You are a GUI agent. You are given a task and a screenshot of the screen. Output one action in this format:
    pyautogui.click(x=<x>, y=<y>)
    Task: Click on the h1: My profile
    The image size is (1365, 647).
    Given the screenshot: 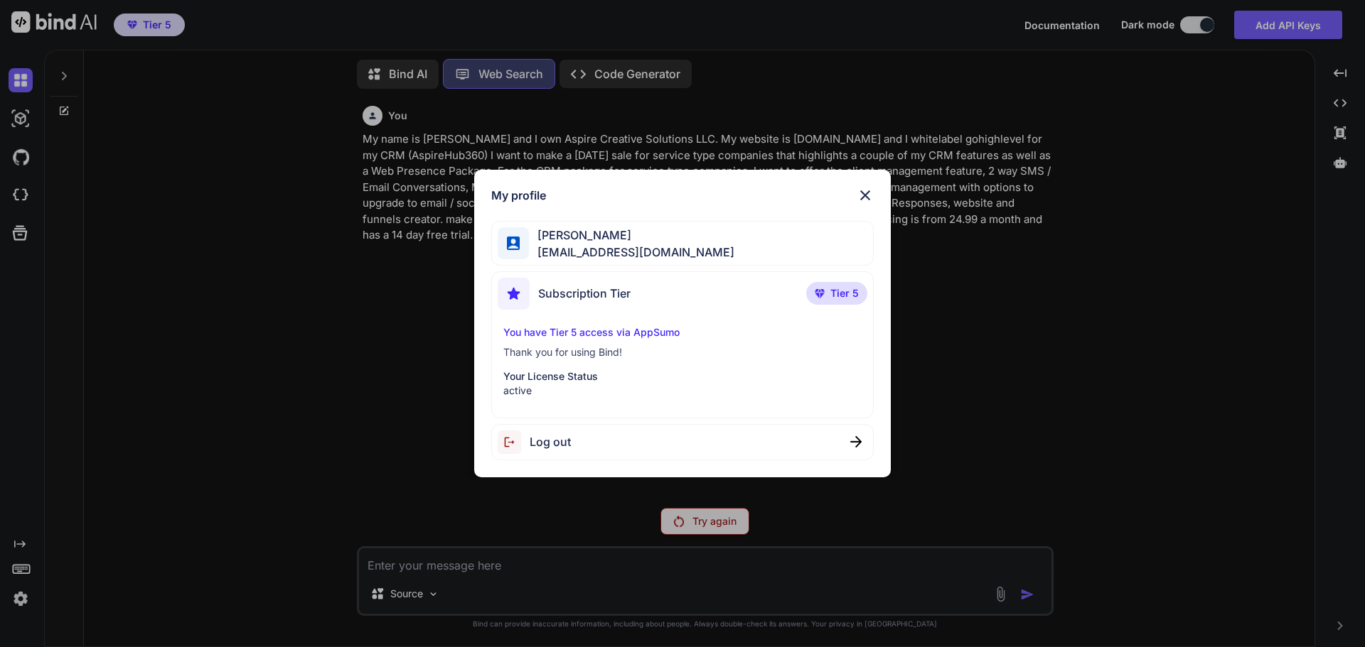 What is the action you would take?
    pyautogui.click(x=518, y=195)
    